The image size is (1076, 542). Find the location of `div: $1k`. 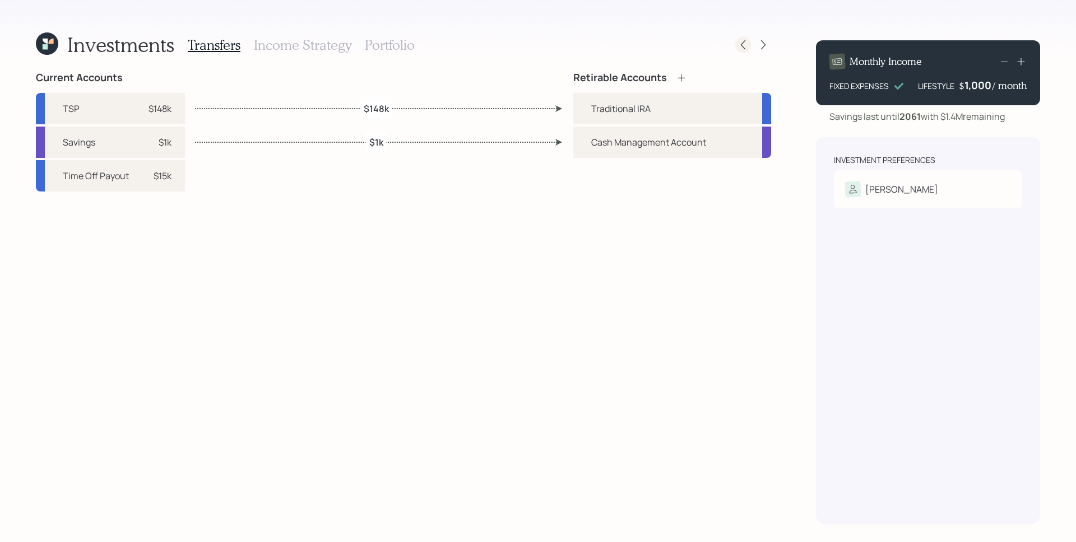

div: $1k is located at coordinates (165, 142).